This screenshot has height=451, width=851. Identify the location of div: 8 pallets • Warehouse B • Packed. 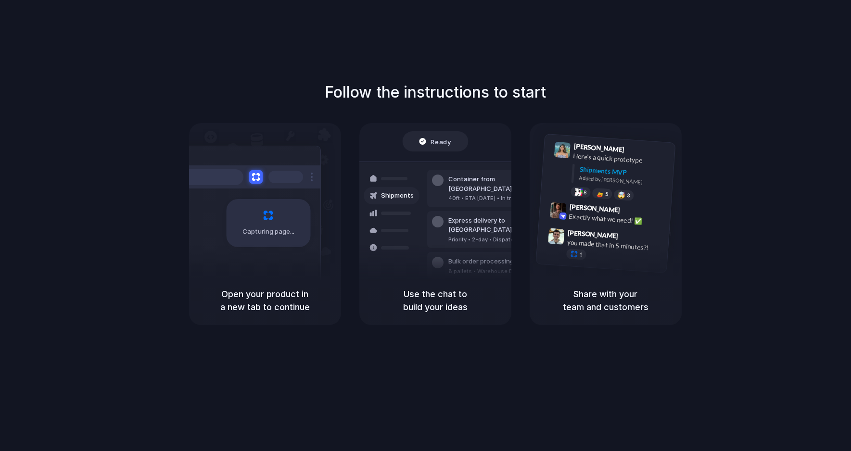
(493, 271).